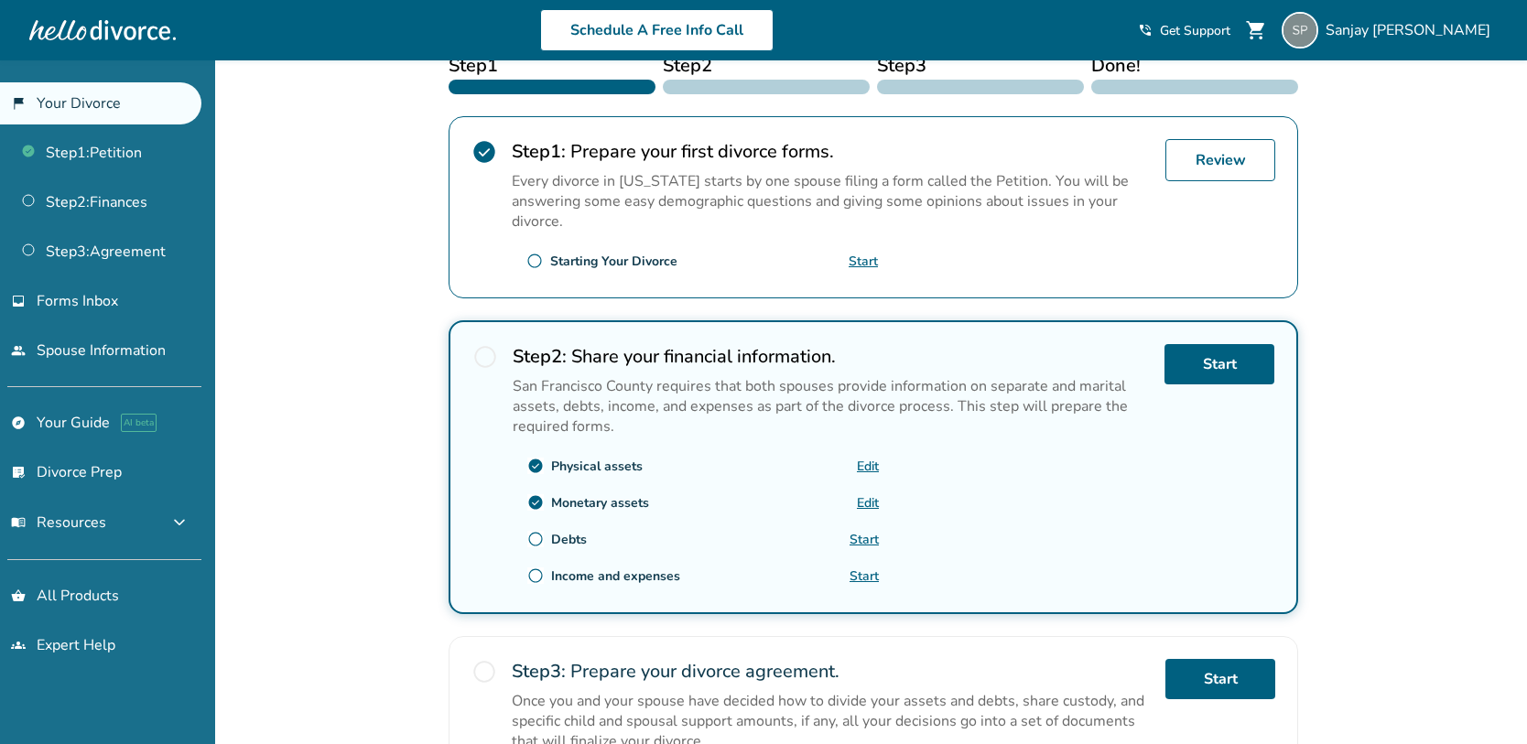 The image size is (1527, 744). Describe the element at coordinates (600, 503) in the screenshot. I see `div: Monetary assets` at that location.